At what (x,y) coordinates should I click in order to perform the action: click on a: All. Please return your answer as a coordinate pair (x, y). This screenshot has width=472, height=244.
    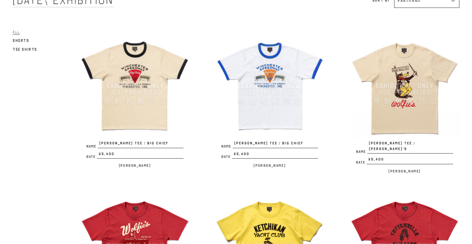
    Looking at the image, I should click on (16, 32).